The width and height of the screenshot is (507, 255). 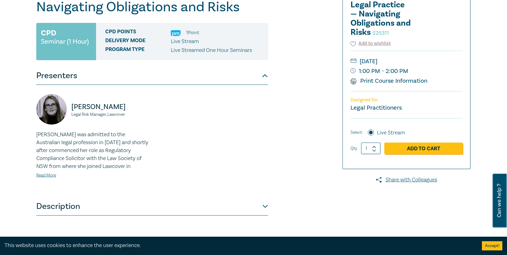 I want to click on small: 1:00 PM - 2:00 PM, so click(x=407, y=71).